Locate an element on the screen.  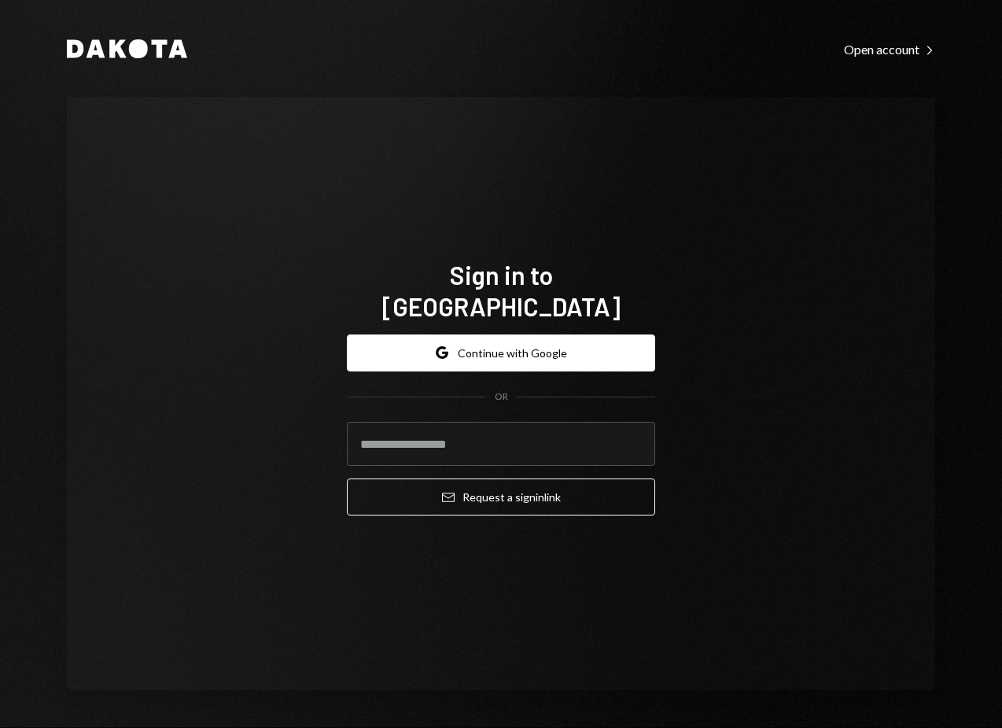
button: Continue with Google is located at coordinates (501, 352).